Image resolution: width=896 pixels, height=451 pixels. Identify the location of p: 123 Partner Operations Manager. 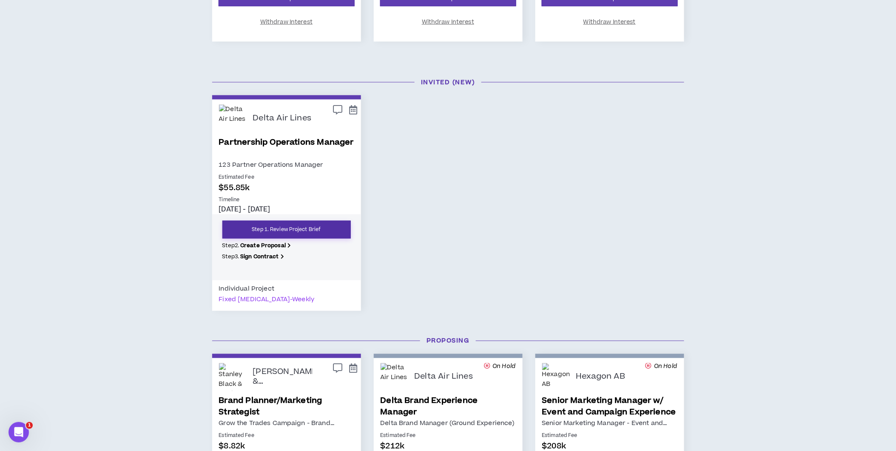
(287, 165).